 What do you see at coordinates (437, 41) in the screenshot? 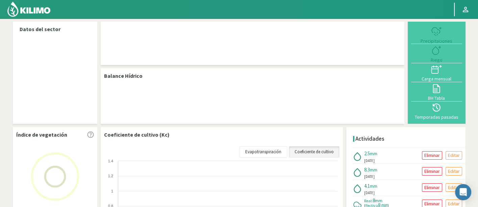
I see `div: Precipitaciones` at bounding box center [437, 41].